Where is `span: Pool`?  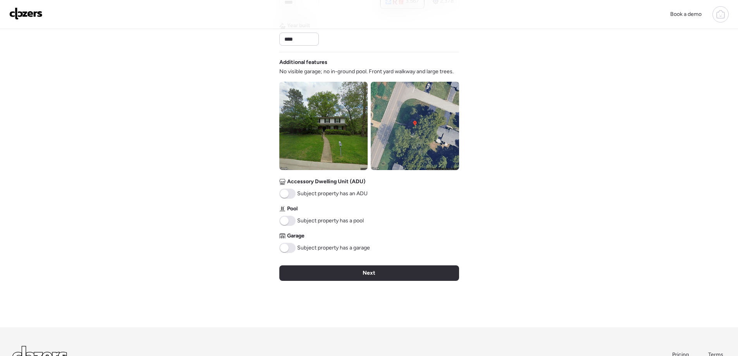
span: Pool is located at coordinates (292, 209).